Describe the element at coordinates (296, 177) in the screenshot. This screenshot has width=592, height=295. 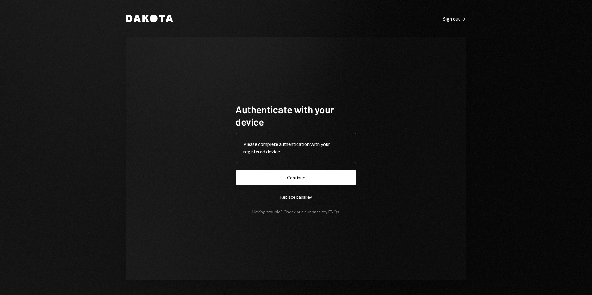
I see `button: Continue` at that location.